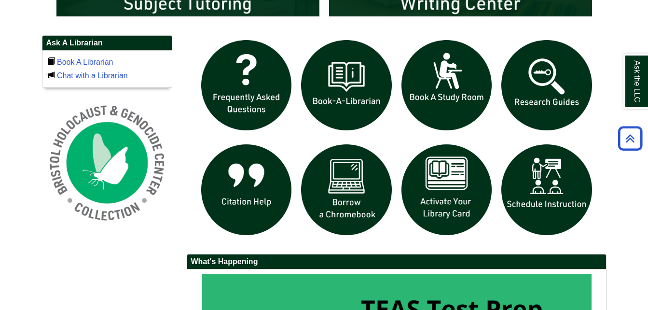 This screenshot has width=648, height=310. What do you see at coordinates (397, 139) in the screenshot?
I see `div: slideshow` at bounding box center [397, 139].